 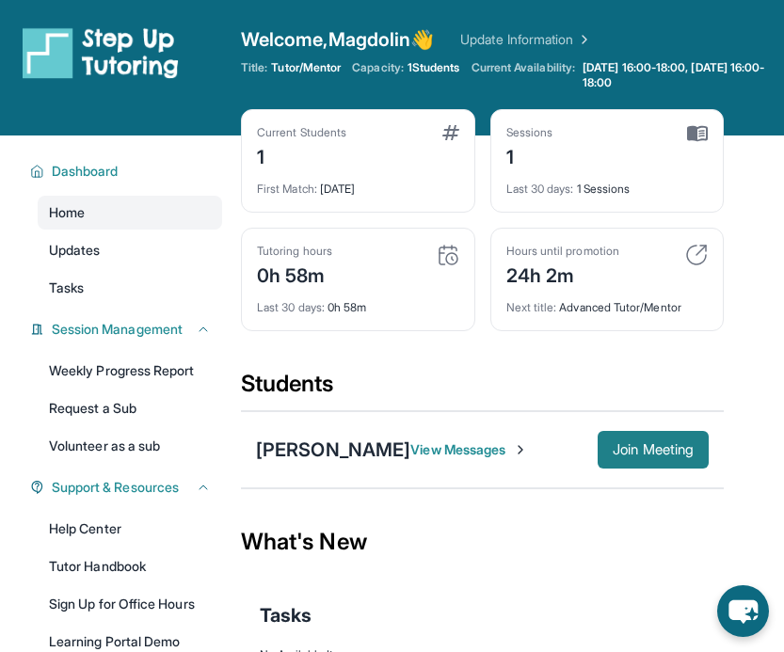 I want to click on span: Join Meeting, so click(x=653, y=450).